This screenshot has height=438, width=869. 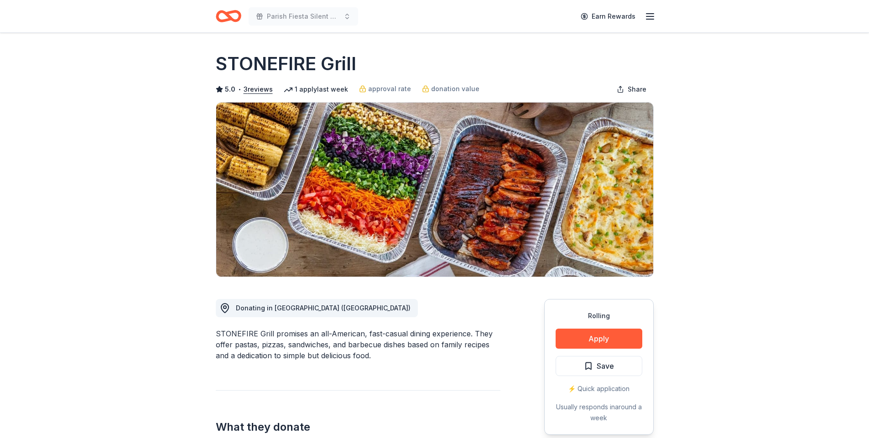 I want to click on button: Parish Fiesta Silent Auction, so click(x=303, y=16).